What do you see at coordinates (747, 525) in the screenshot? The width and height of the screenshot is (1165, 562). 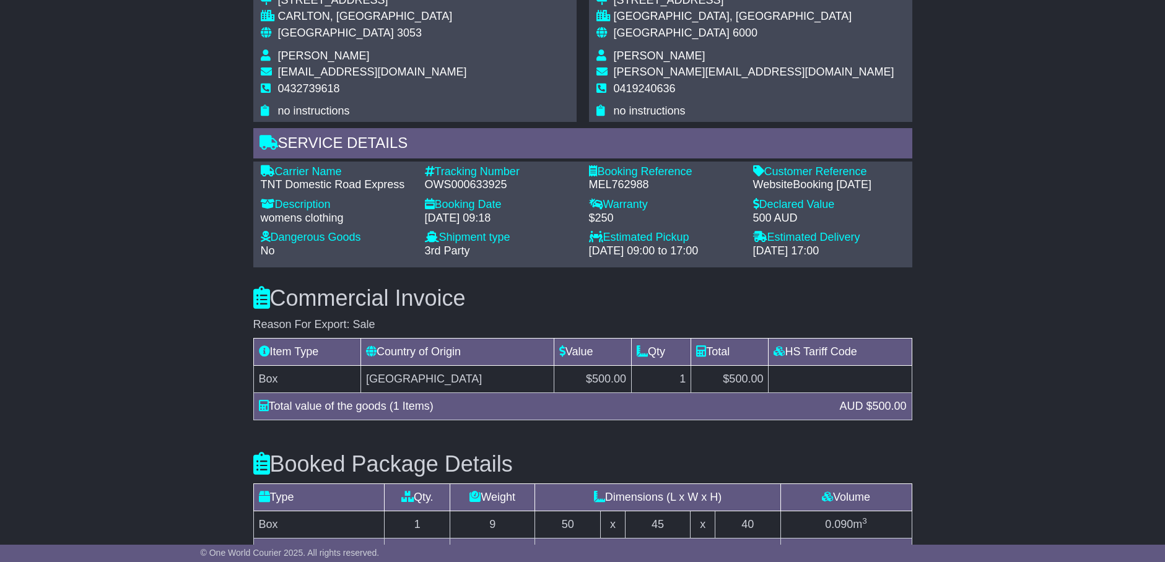 I see `td: 40` at bounding box center [747, 525].